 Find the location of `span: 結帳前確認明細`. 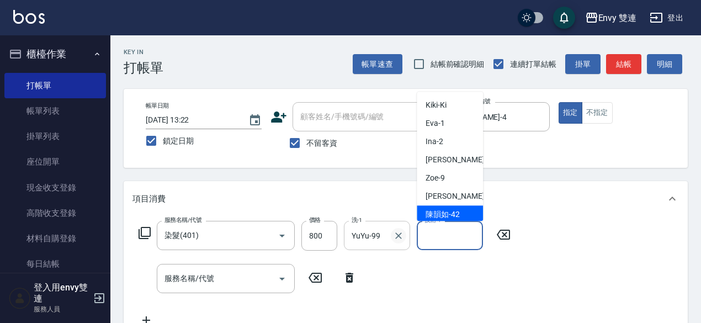

span: 結帳前確認明細 is located at coordinates (458, 64).